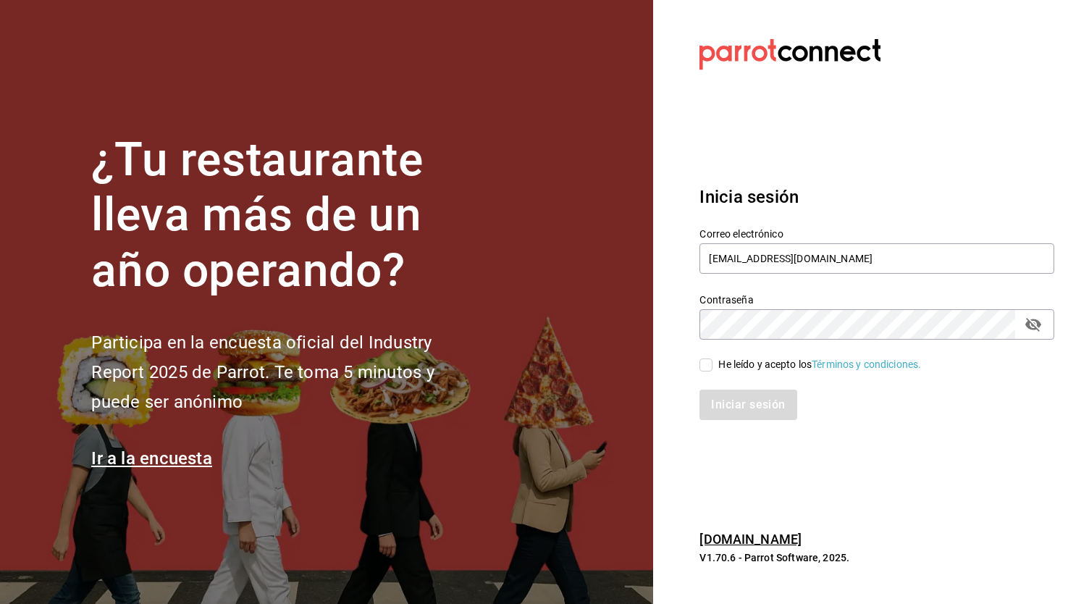 This screenshot has height=604, width=1089. Describe the element at coordinates (287, 216) in the screenshot. I see `h1: ¿Tu restaurante lleva más de un año operando?` at that location.